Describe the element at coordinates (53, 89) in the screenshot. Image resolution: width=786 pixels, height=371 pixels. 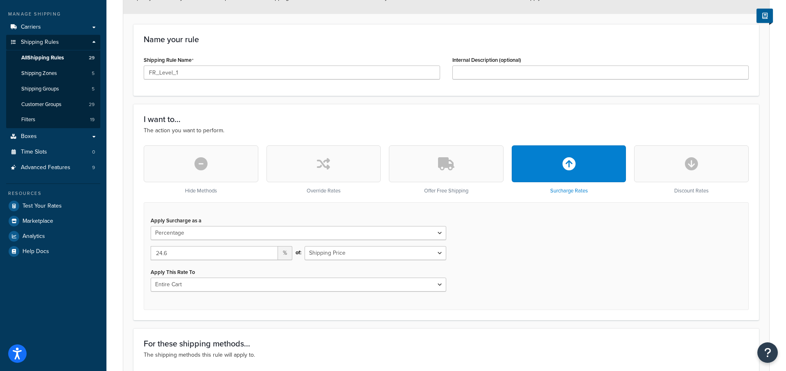
I see `a: Shipping Groups5` at that location.